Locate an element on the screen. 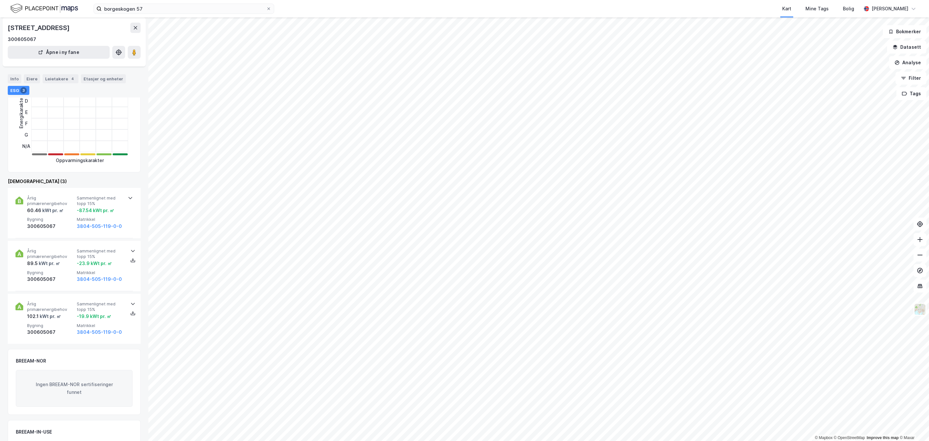  a: Improve this map is located at coordinates (883, 437).